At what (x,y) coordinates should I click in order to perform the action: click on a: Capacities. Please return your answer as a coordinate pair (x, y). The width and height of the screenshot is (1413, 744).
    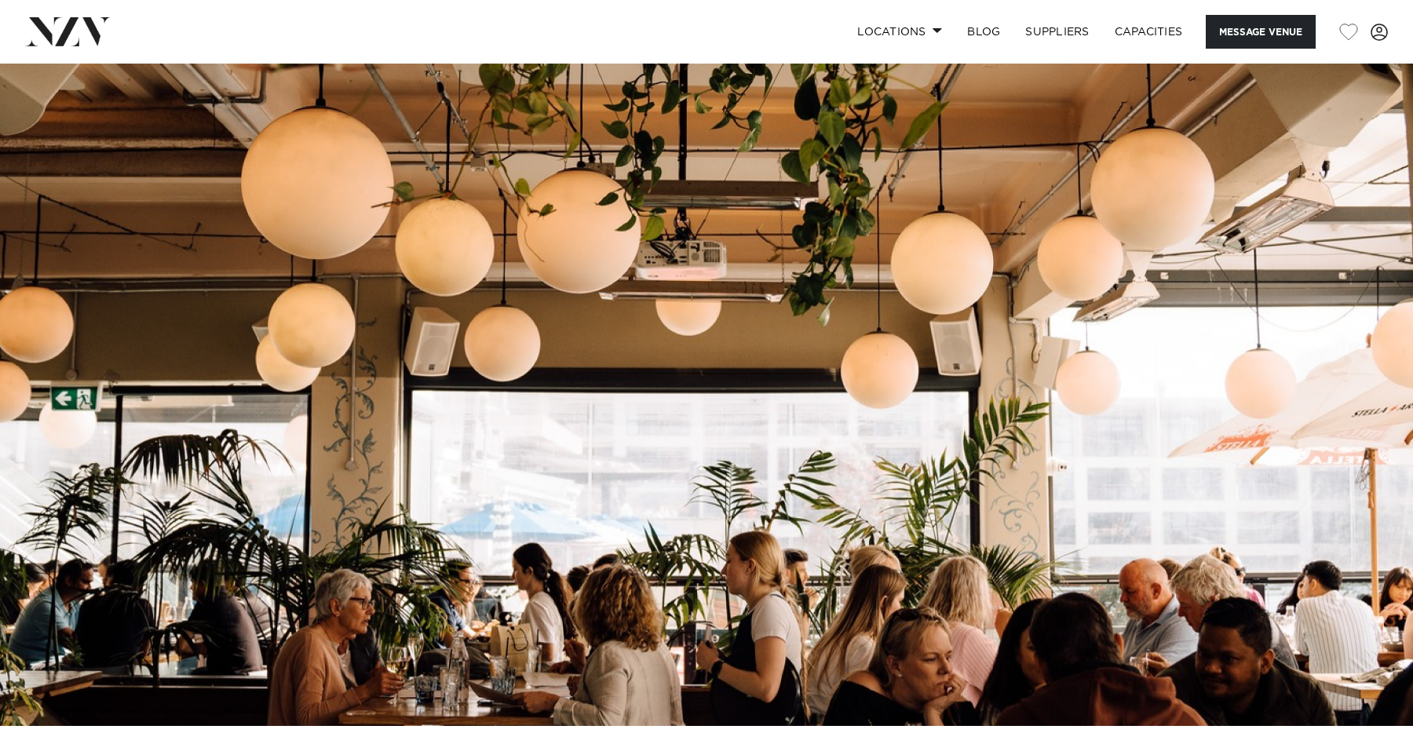
    Looking at the image, I should click on (1148, 31).